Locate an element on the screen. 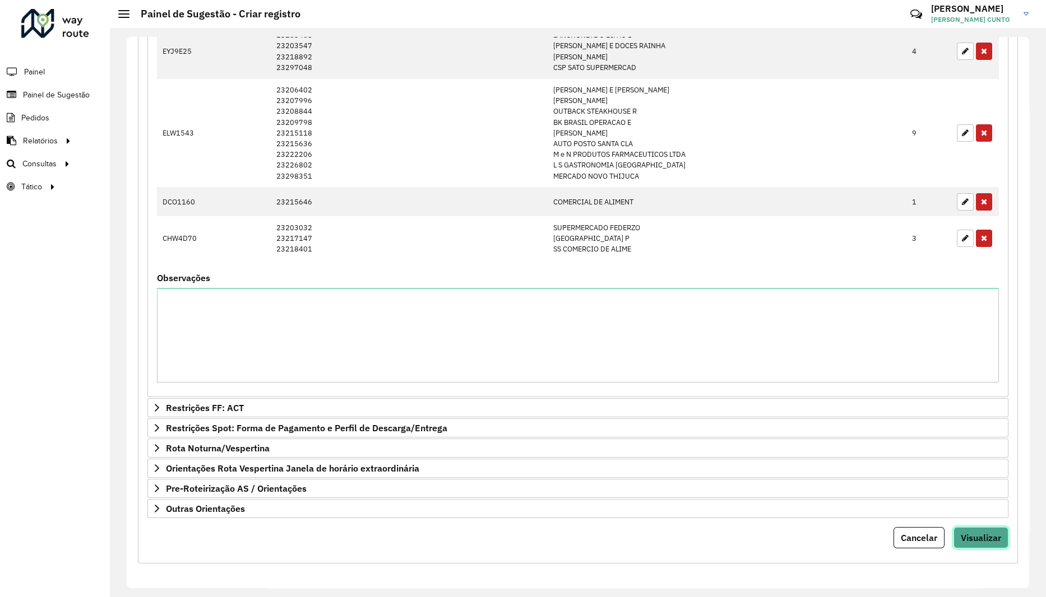 This screenshot has width=1046, height=597. td: 23203468 23203547 23218892 23297048 is located at coordinates (409, 52).